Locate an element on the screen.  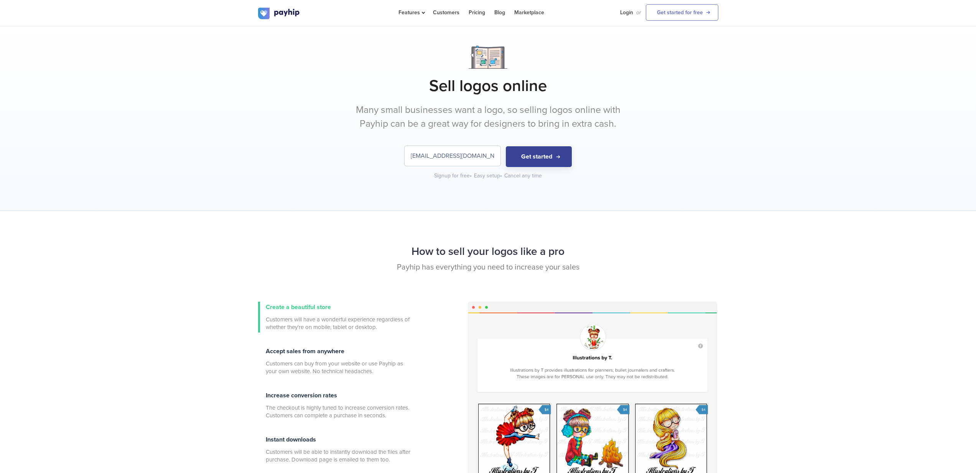
span: Features is located at coordinates (411, 12).